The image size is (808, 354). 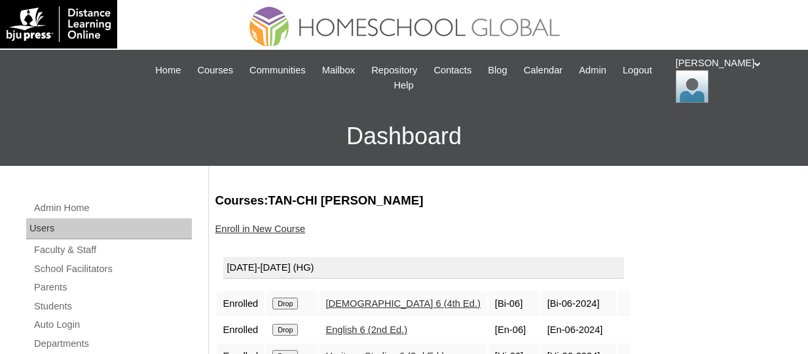 I want to click on span: Communities, so click(x=278, y=70).